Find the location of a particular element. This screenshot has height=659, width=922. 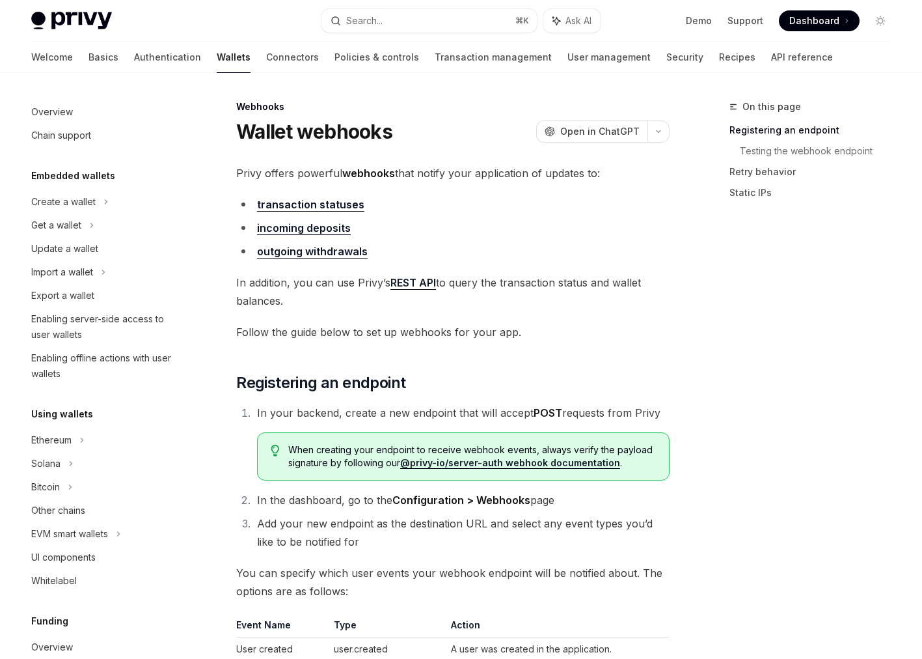

div: Solana is located at coordinates (46, 463).